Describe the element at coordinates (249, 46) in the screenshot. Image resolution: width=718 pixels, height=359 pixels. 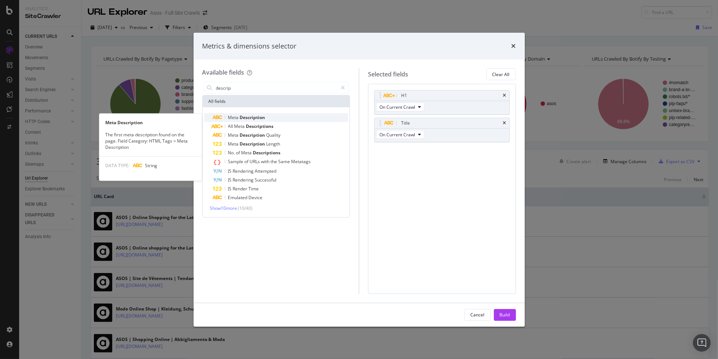
I see `div: Metrics & dimensions selector` at that location.